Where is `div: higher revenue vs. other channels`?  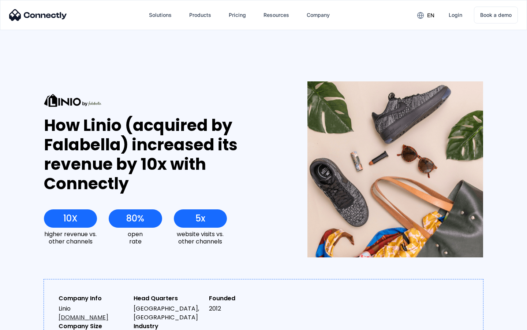 div: higher revenue vs. other channels is located at coordinates (70, 237).